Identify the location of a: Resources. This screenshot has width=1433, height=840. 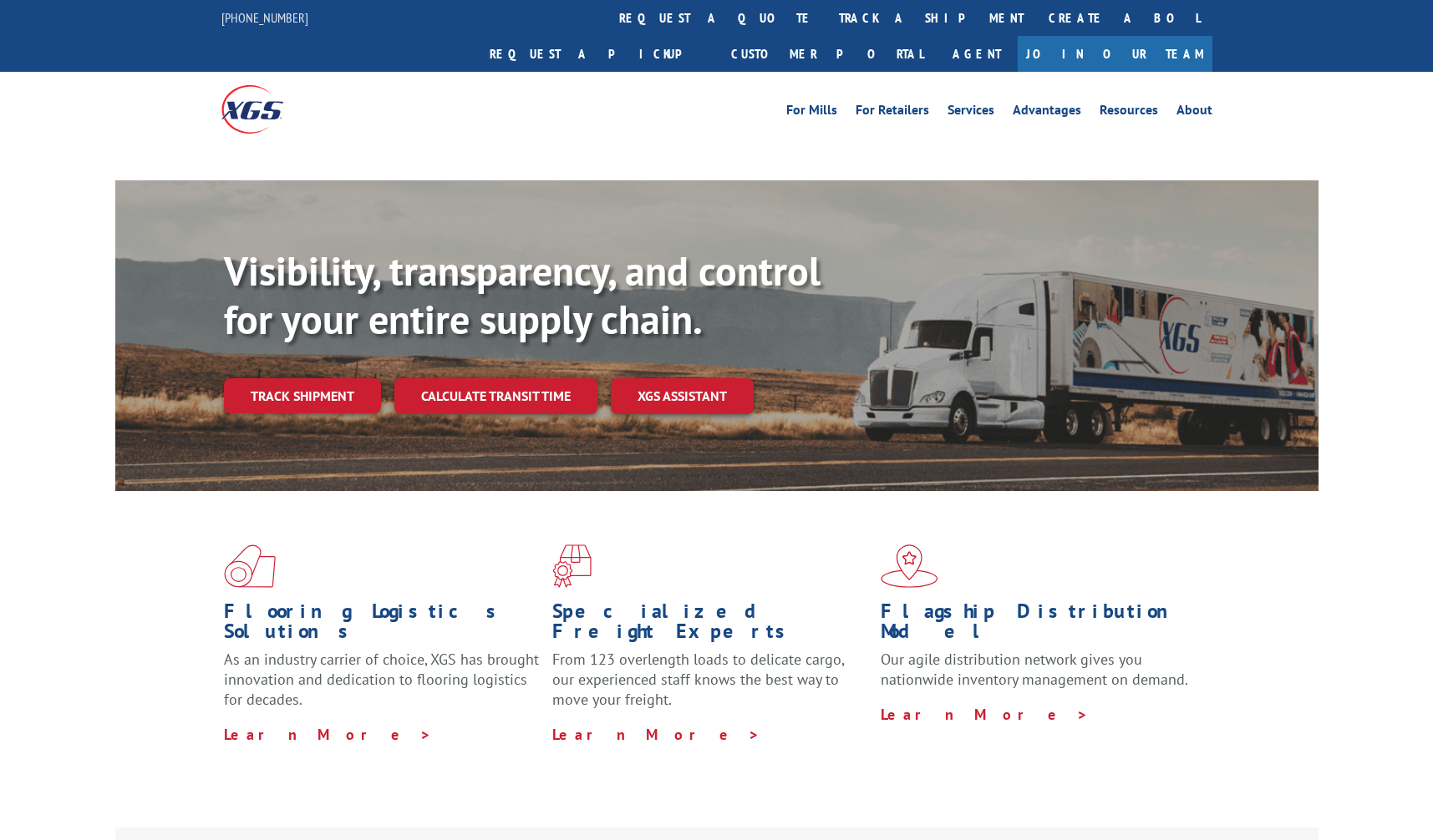
(1129, 113).